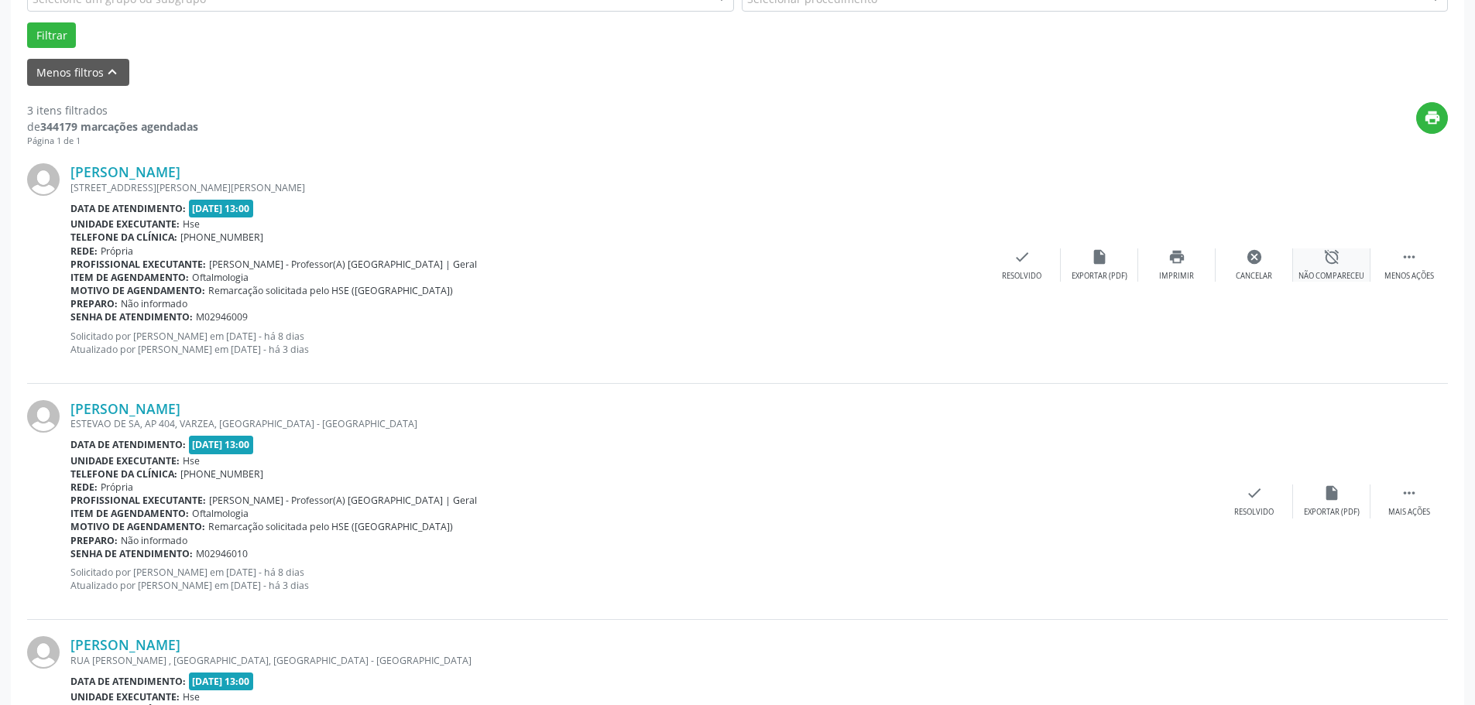  I want to click on i: cancel, so click(1254, 257).